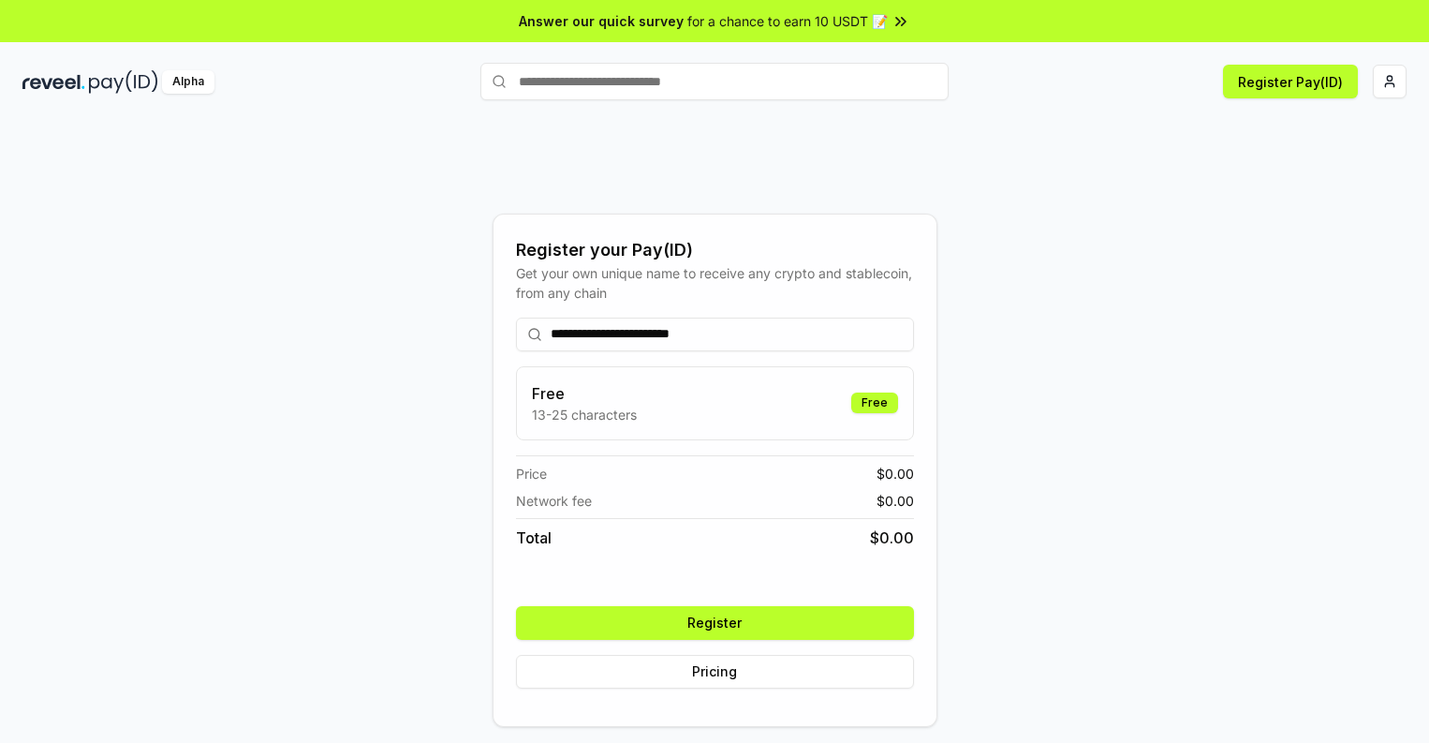  What do you see at coordinates (53, 81) in the screenshot?
I see `img: reveel_dark` at bounding box center [53, 81].